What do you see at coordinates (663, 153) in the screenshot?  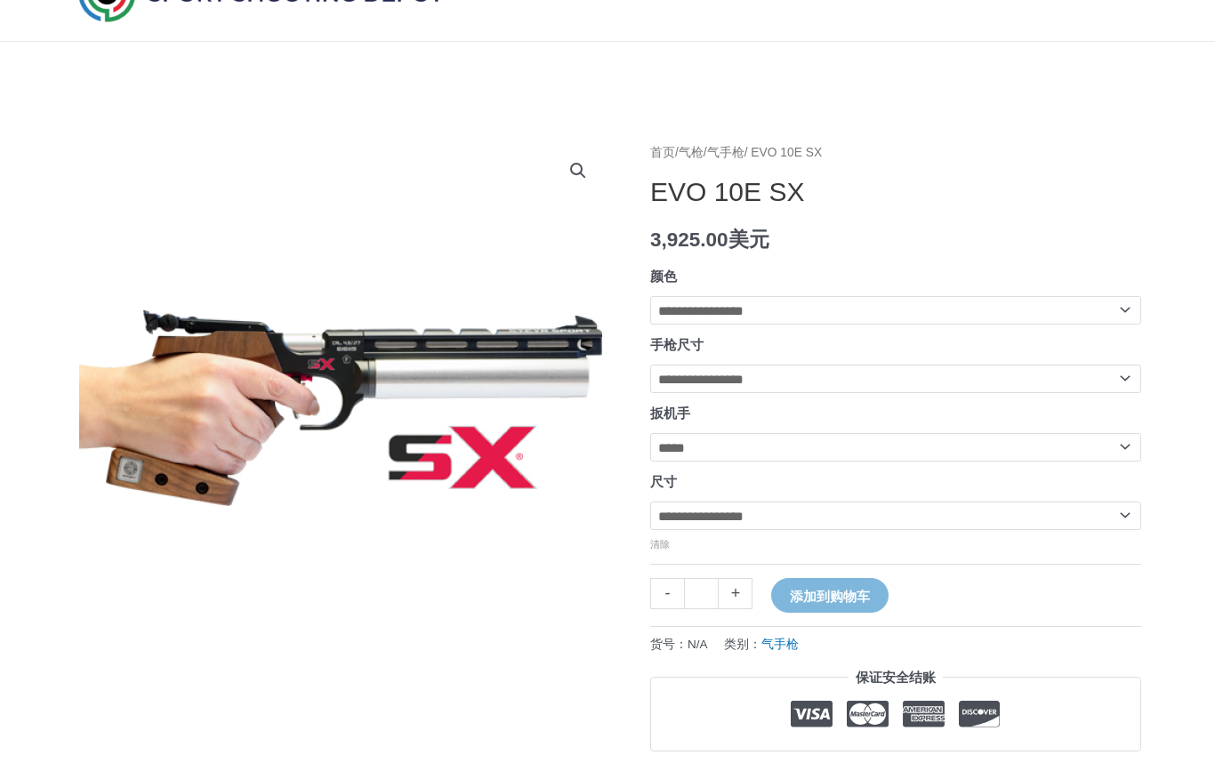 I see `font: 首页` at bounding box center [663, 153].